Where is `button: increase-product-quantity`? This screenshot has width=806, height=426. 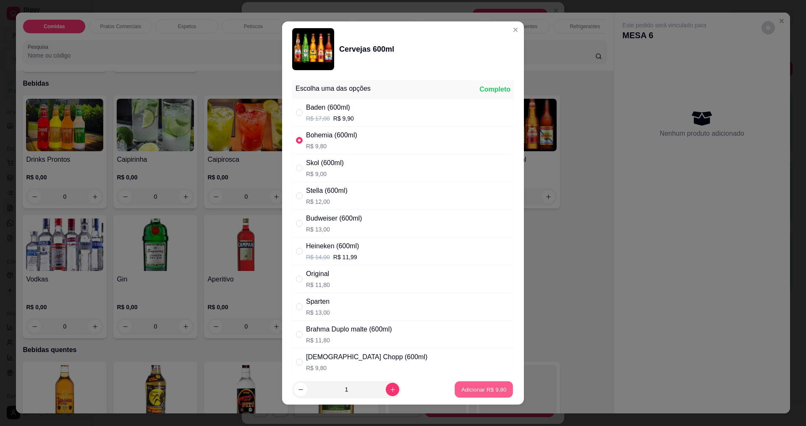 button: increase-product-quantity is located at coordinates (393, 389).